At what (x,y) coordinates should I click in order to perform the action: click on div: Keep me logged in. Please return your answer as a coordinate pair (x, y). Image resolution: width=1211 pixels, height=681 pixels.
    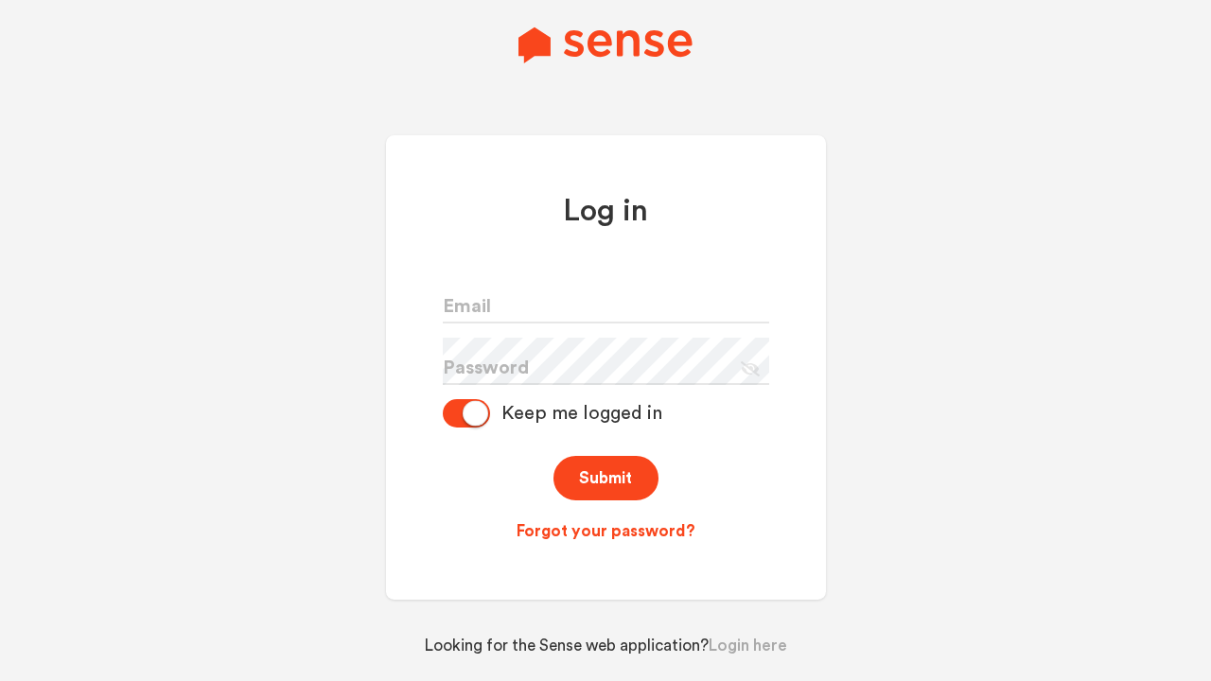
    Looking at the image, I should click on (576, 413).